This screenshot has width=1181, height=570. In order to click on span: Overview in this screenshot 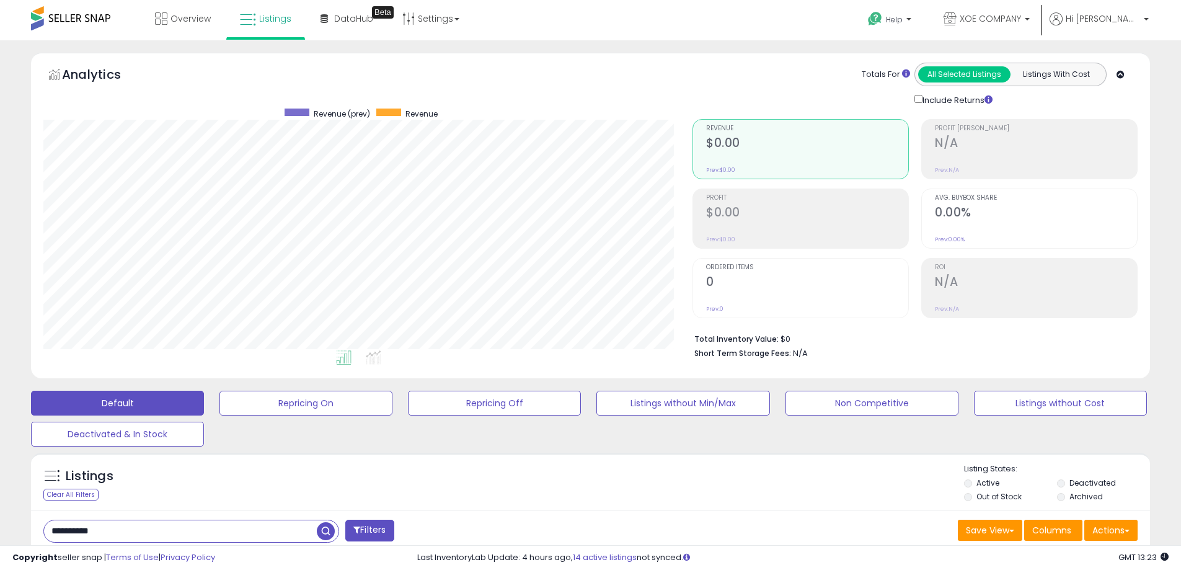, I will do `click(190, 19)`.